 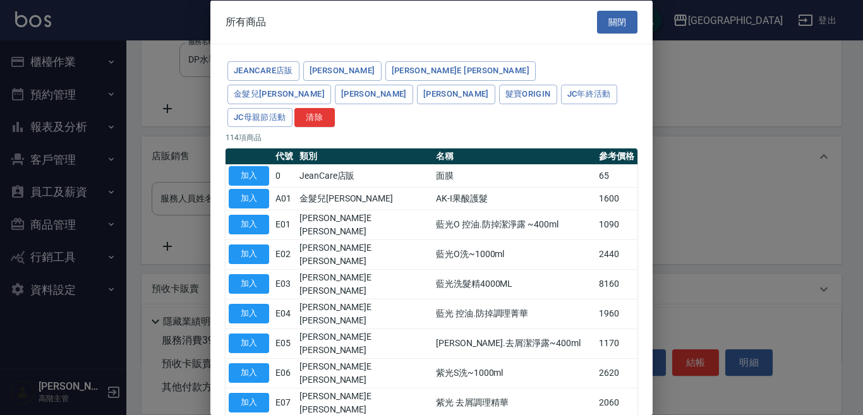 What do you see at coordinates (528, 93) in the screenshot?
I see `button: 髮寶Origin` at bounding box center [528, 93].